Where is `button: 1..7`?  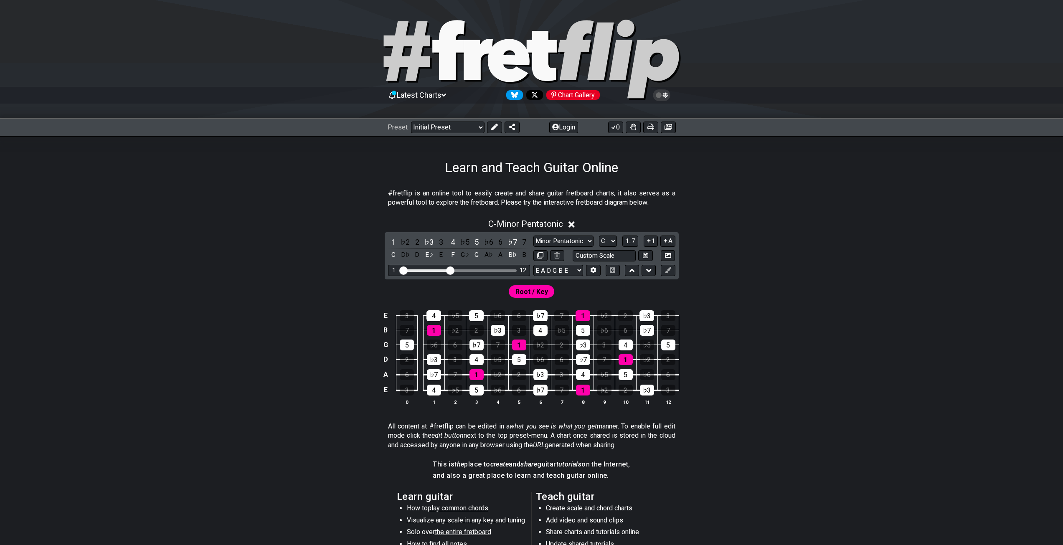
button: 1..7 is located at coordinates (631, 241).